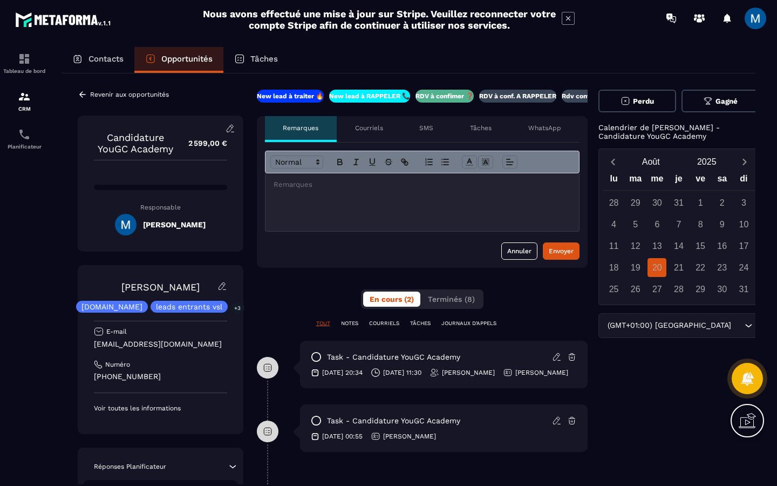  Describe the element at coordinates (678, 245) in the screenshot. I see `div: 14` at that location.